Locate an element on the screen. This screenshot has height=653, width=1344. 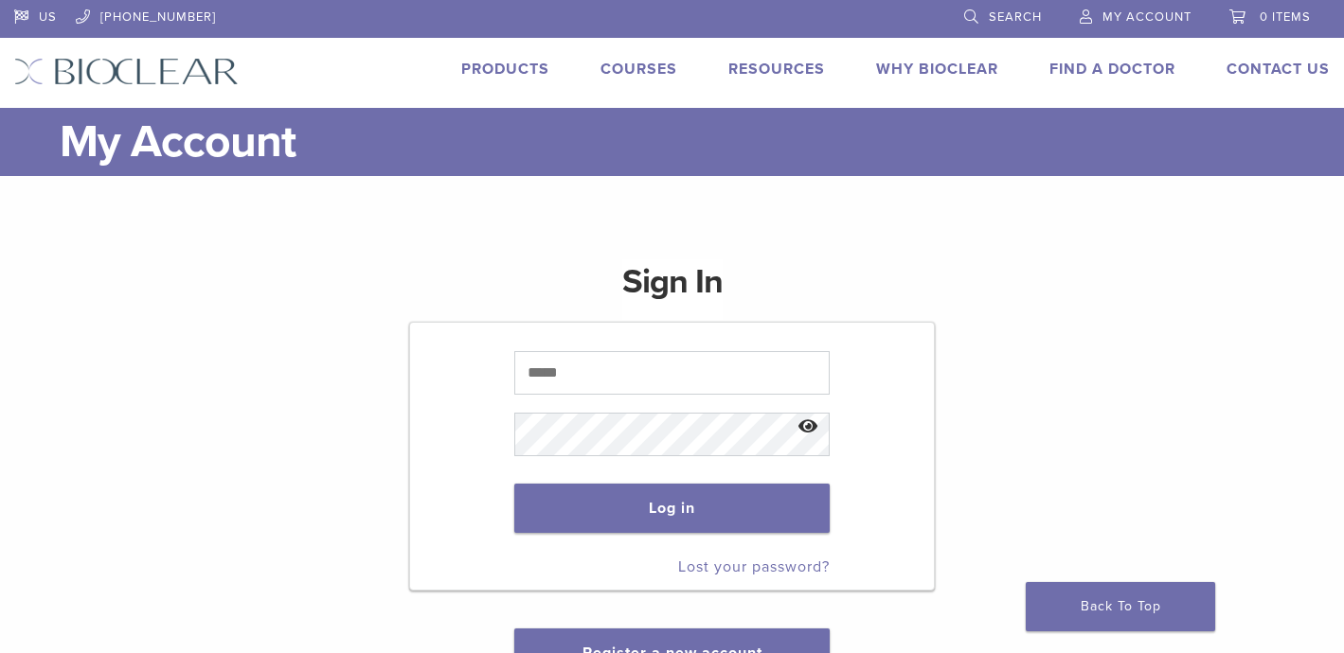
a: Lost your password? is located at coordinates (754, 567).